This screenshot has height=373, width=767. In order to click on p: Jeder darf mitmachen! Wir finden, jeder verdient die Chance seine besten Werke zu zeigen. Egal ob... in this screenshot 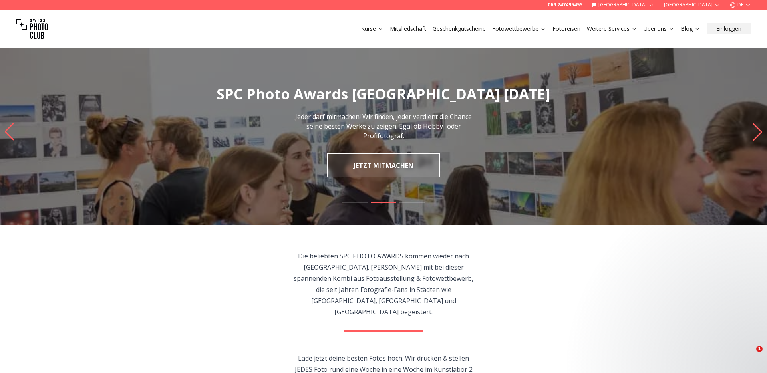, I will do `click(384, 126)`.